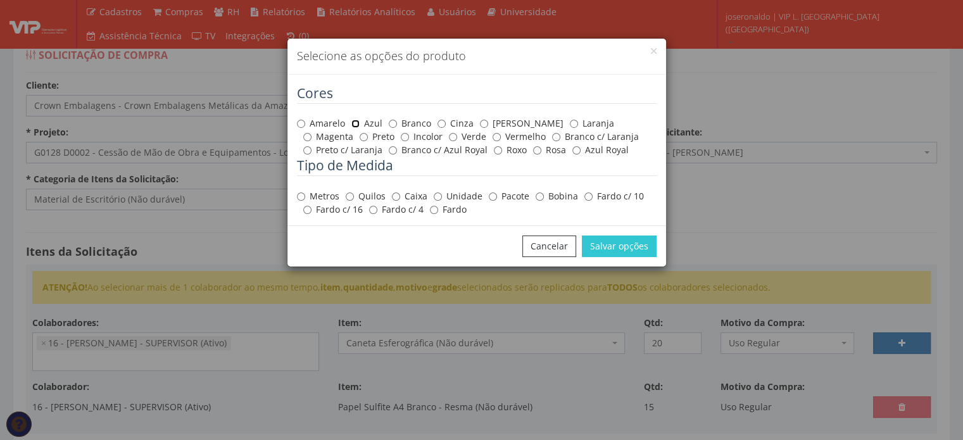  What do you see at coordinates (448, 210) in the screenshot?
I see `label: Fardo` at bounding box center [448, 210].